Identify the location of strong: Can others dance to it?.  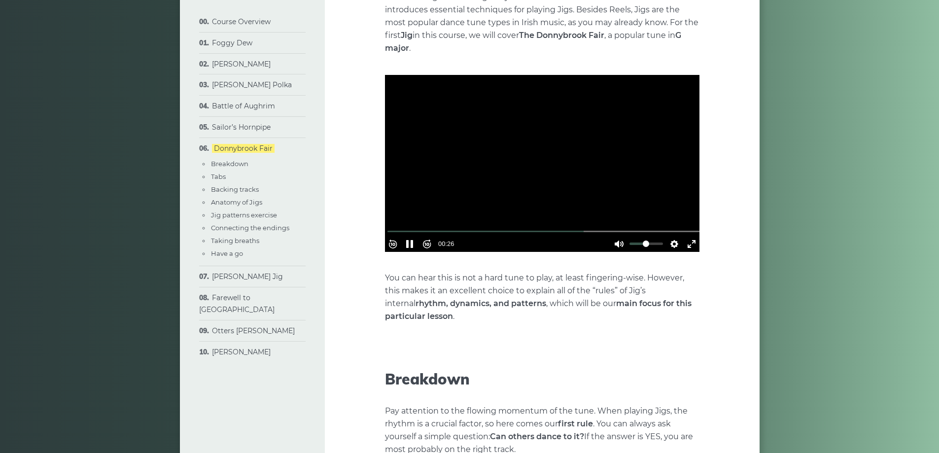
(537, 436).